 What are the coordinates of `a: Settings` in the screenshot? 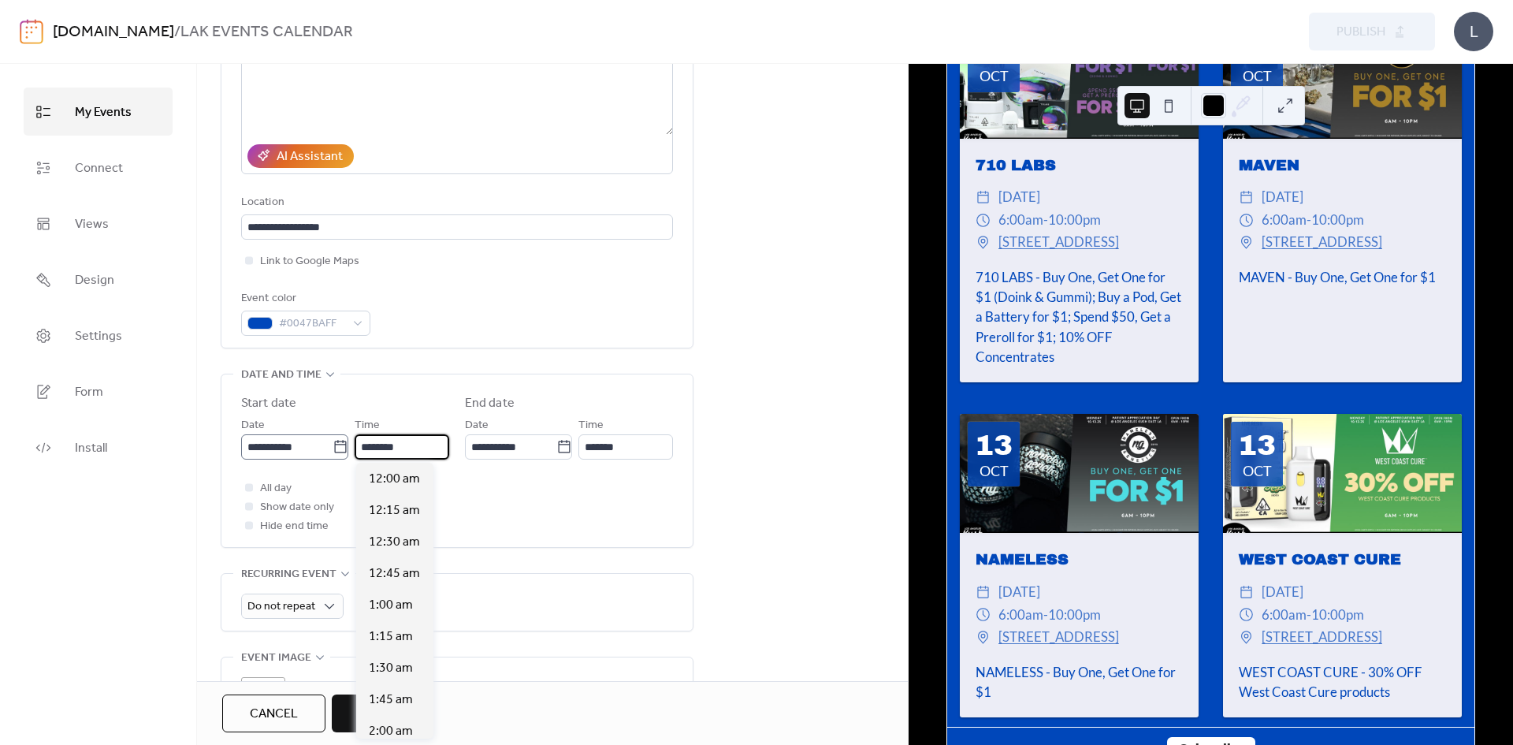 It's located at (98, 335).